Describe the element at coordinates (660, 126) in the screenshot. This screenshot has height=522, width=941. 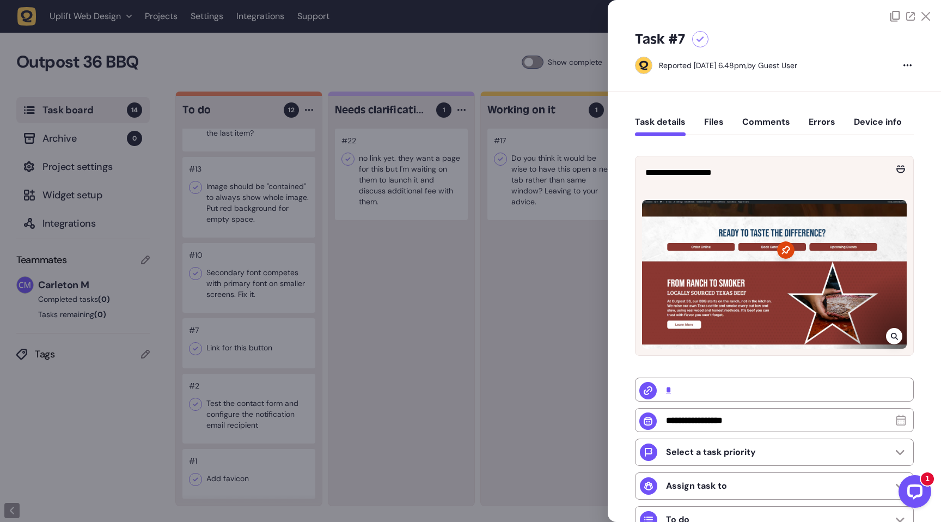
I see `button: Task details` at that location.